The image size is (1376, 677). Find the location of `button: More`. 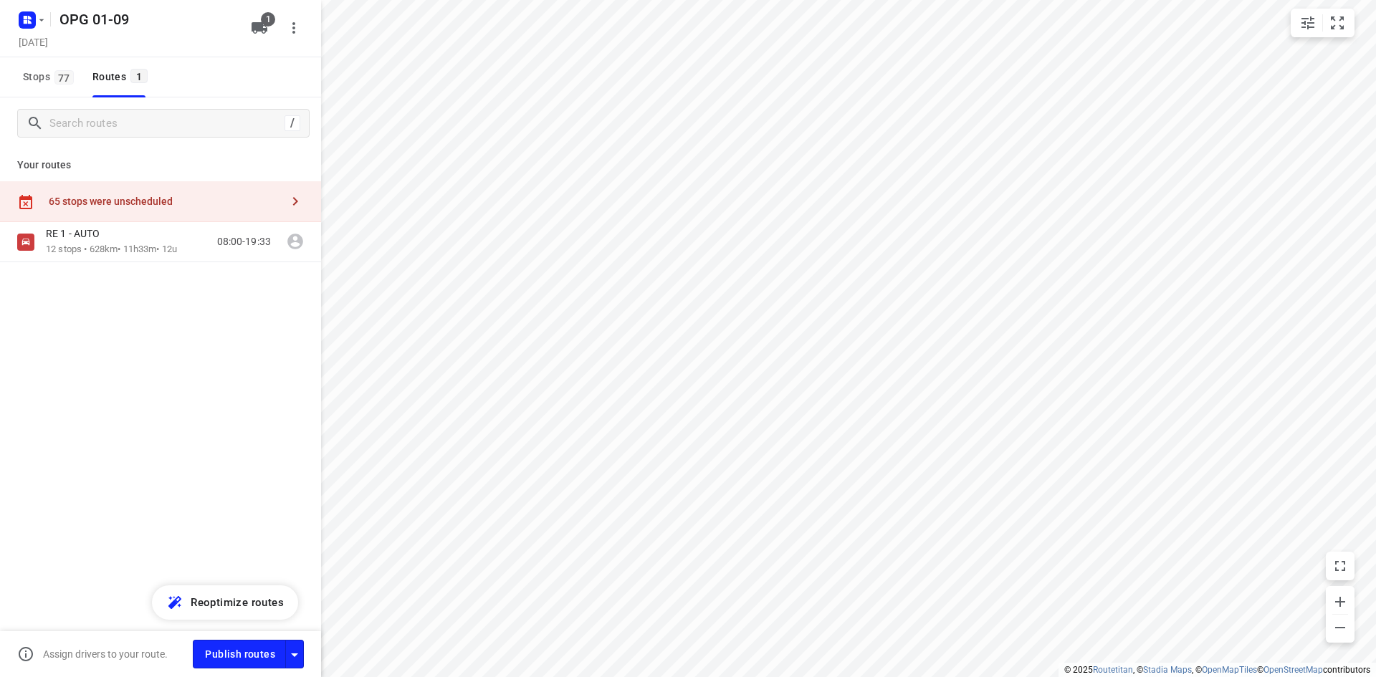

button: More is located at coordinates (294, 28).